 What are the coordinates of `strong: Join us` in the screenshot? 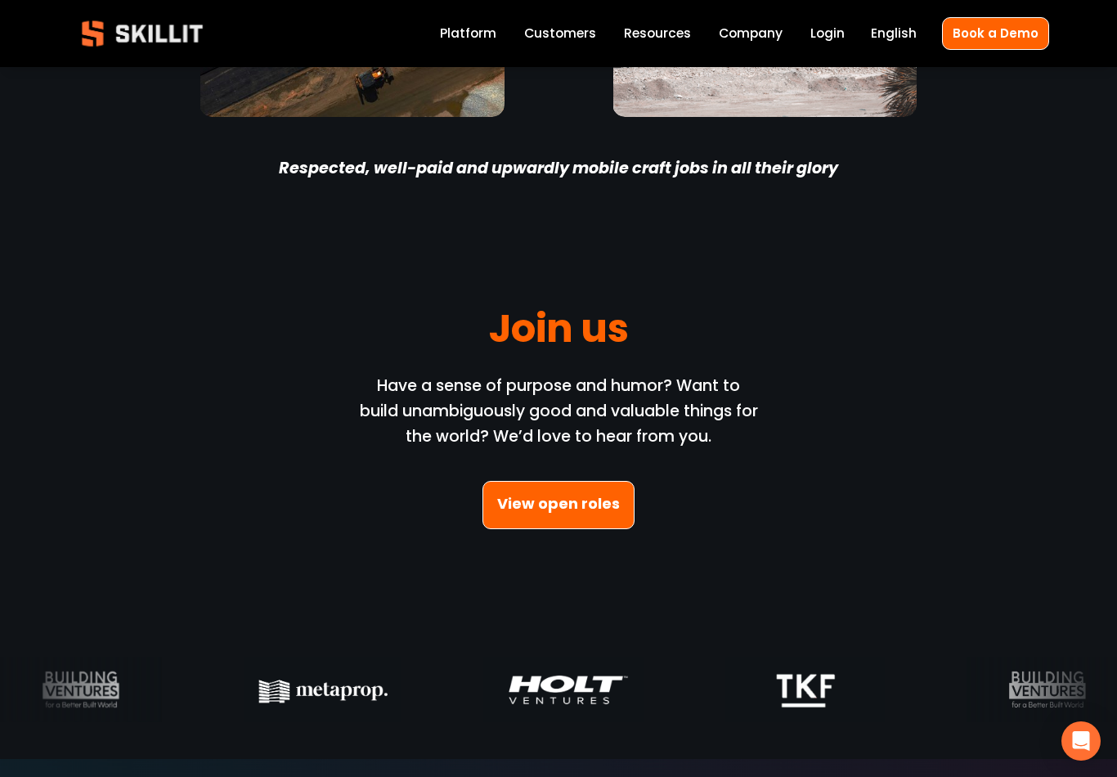 It's located at (558, 332).